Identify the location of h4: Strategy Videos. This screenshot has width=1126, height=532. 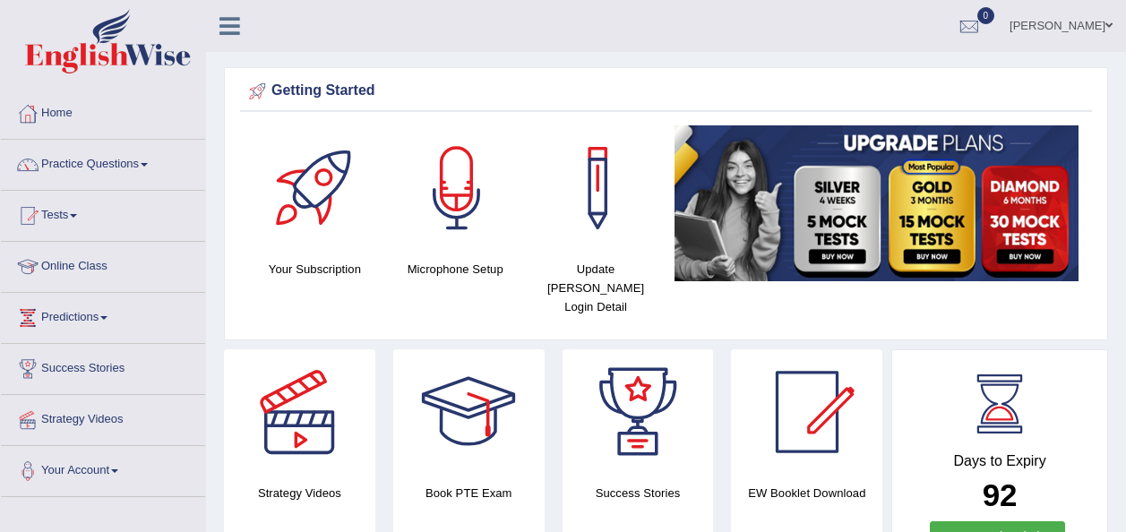
(299, 492).